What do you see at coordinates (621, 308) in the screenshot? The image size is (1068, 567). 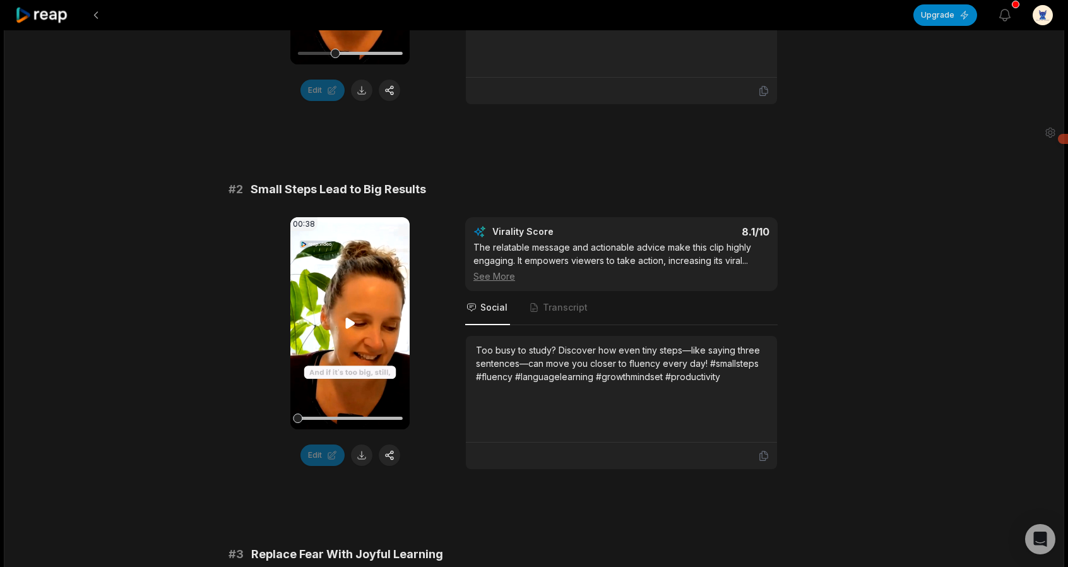 I see `nav: Tabs` at bounding box center [621, 308].